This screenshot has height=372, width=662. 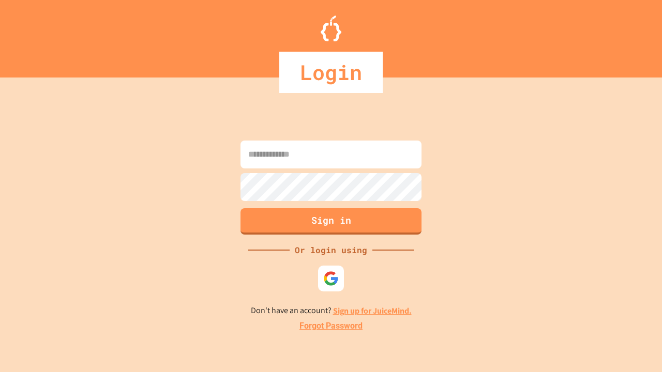 What do you see at coordinates (331, 28) in the screenshot?
I see `img: Logo.svg` at bounding box center [331, 28].